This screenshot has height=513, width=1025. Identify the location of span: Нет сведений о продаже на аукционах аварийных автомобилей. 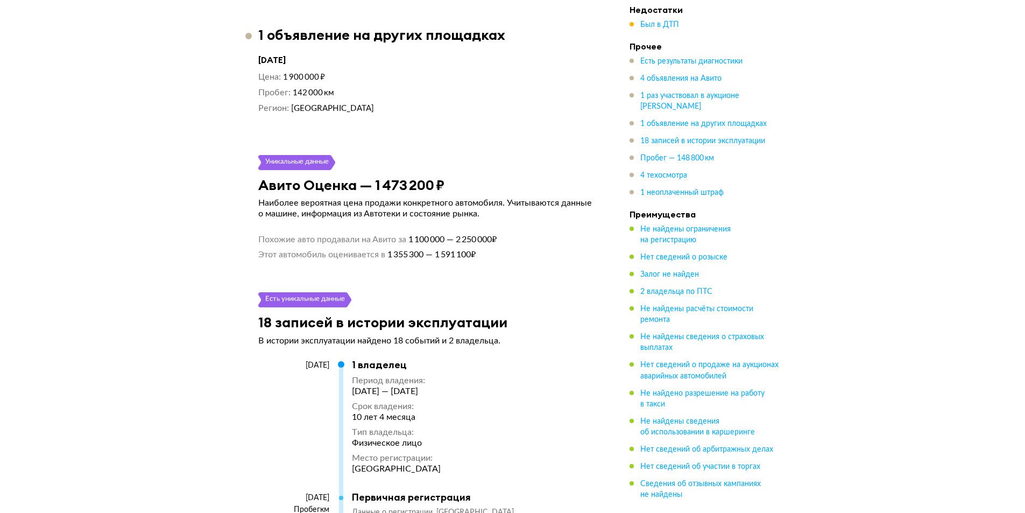
(709, 370).